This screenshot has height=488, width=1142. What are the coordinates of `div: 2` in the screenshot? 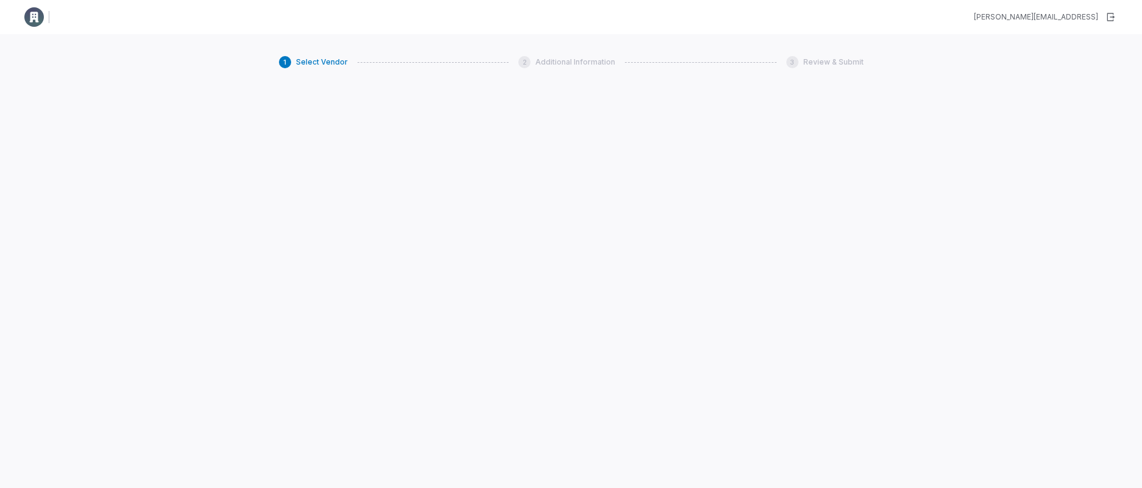 It's located at (524, 62).